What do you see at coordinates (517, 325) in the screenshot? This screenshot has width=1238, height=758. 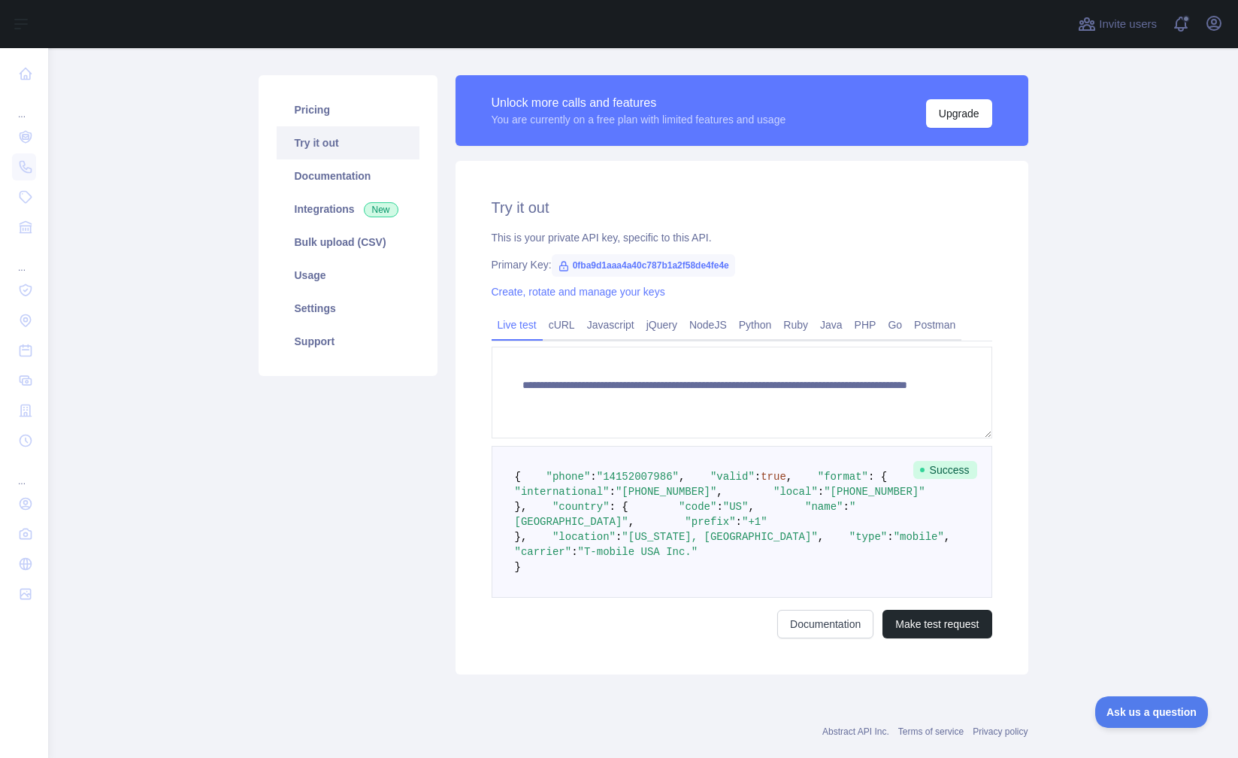 I see `a: Live test` at bounding box center [517, 325].